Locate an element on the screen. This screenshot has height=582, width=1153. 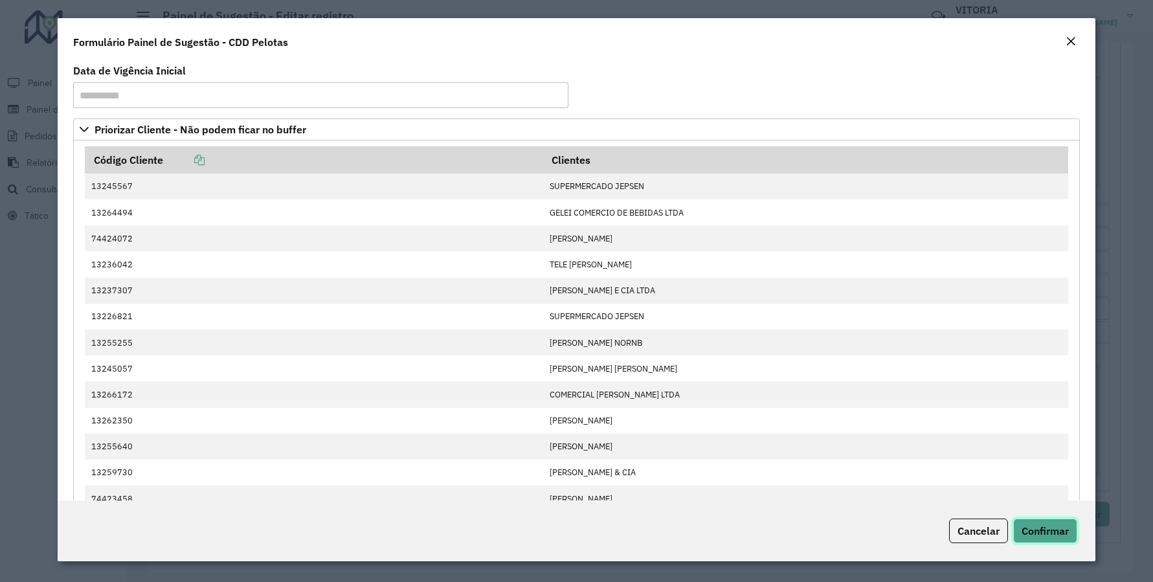
td: 13236042 is located at coordinates (314, 264).